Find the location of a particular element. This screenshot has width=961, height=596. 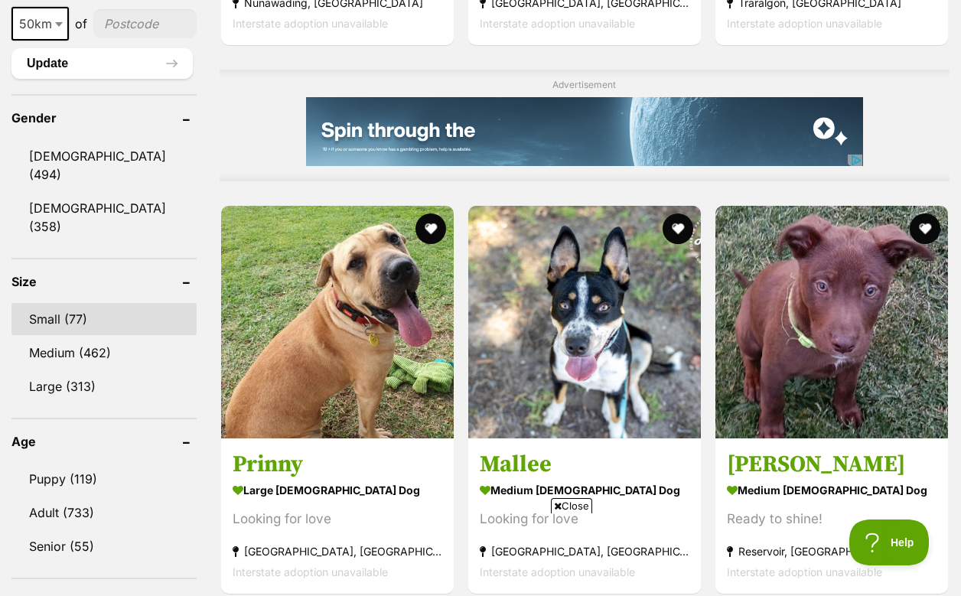

a: Large (313) is located at coordinates (104, 386).